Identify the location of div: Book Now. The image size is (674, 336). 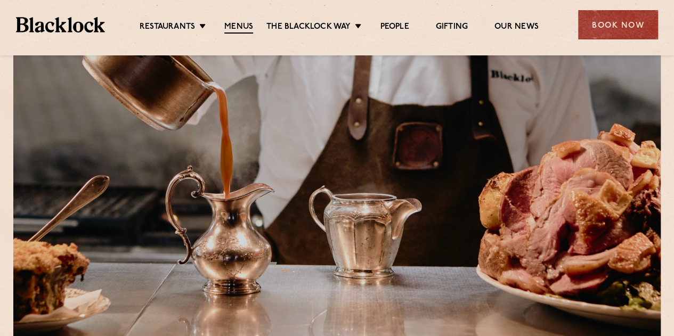
(618, 25).